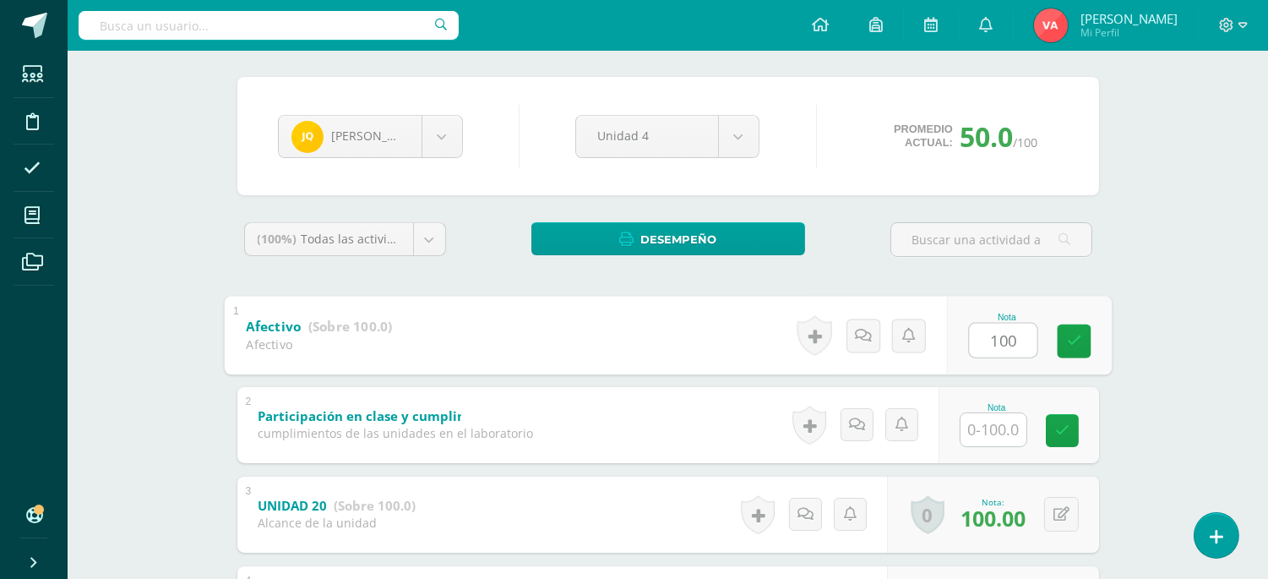  I want to click on input: Buscar una actividad aquí..., so click(991, 239).